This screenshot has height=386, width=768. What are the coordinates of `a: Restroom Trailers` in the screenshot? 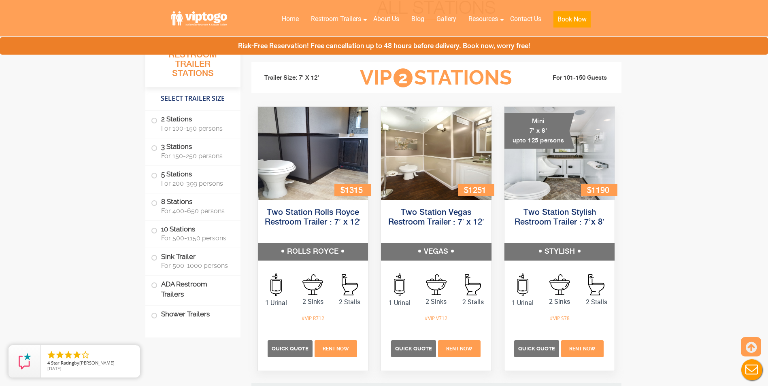 It's located at (336, 19).